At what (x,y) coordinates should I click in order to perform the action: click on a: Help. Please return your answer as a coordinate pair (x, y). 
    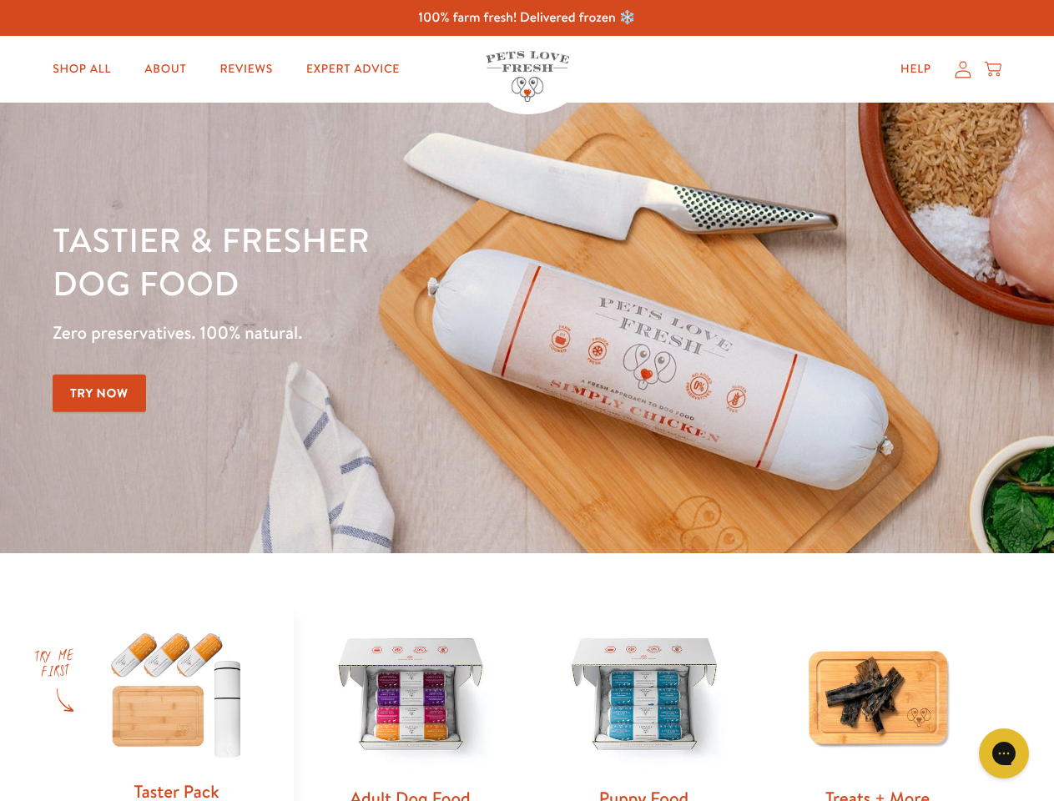
    Looking at the image, I should click on (916, 69).